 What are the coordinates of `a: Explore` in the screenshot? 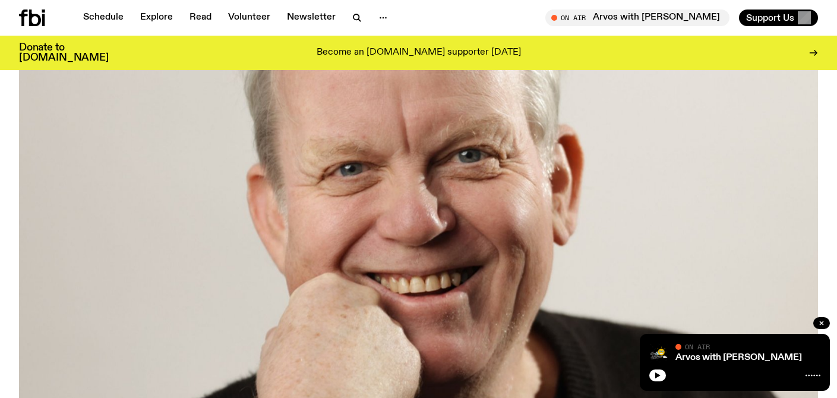 It's located at (156, 18).